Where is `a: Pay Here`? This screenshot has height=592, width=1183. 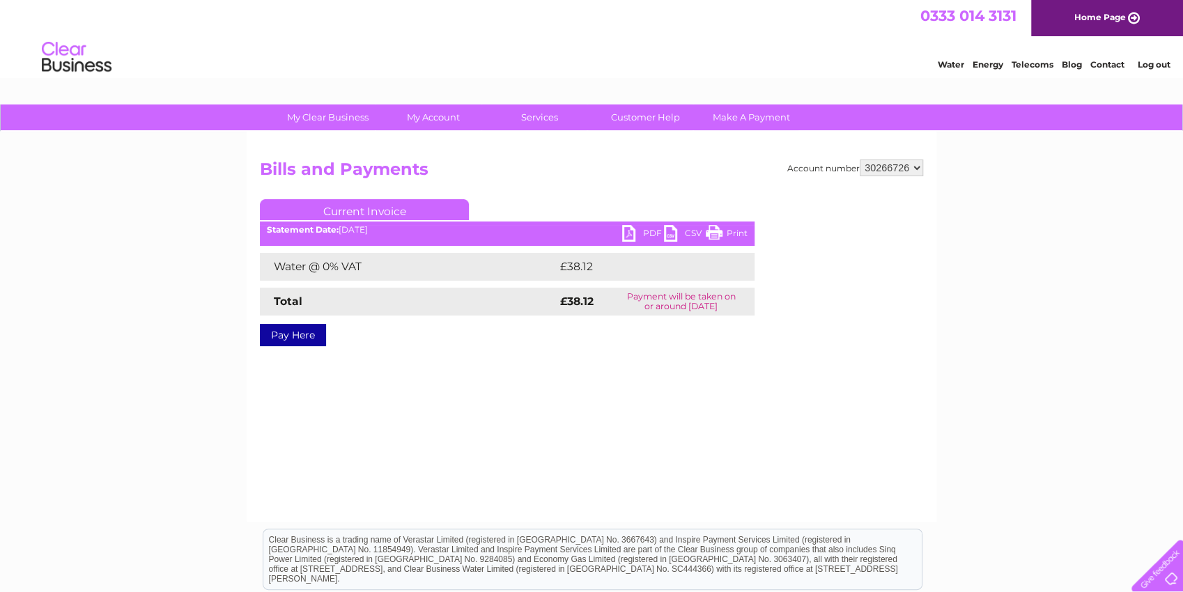 a: Pay Here is located at coordinates (293, 335).